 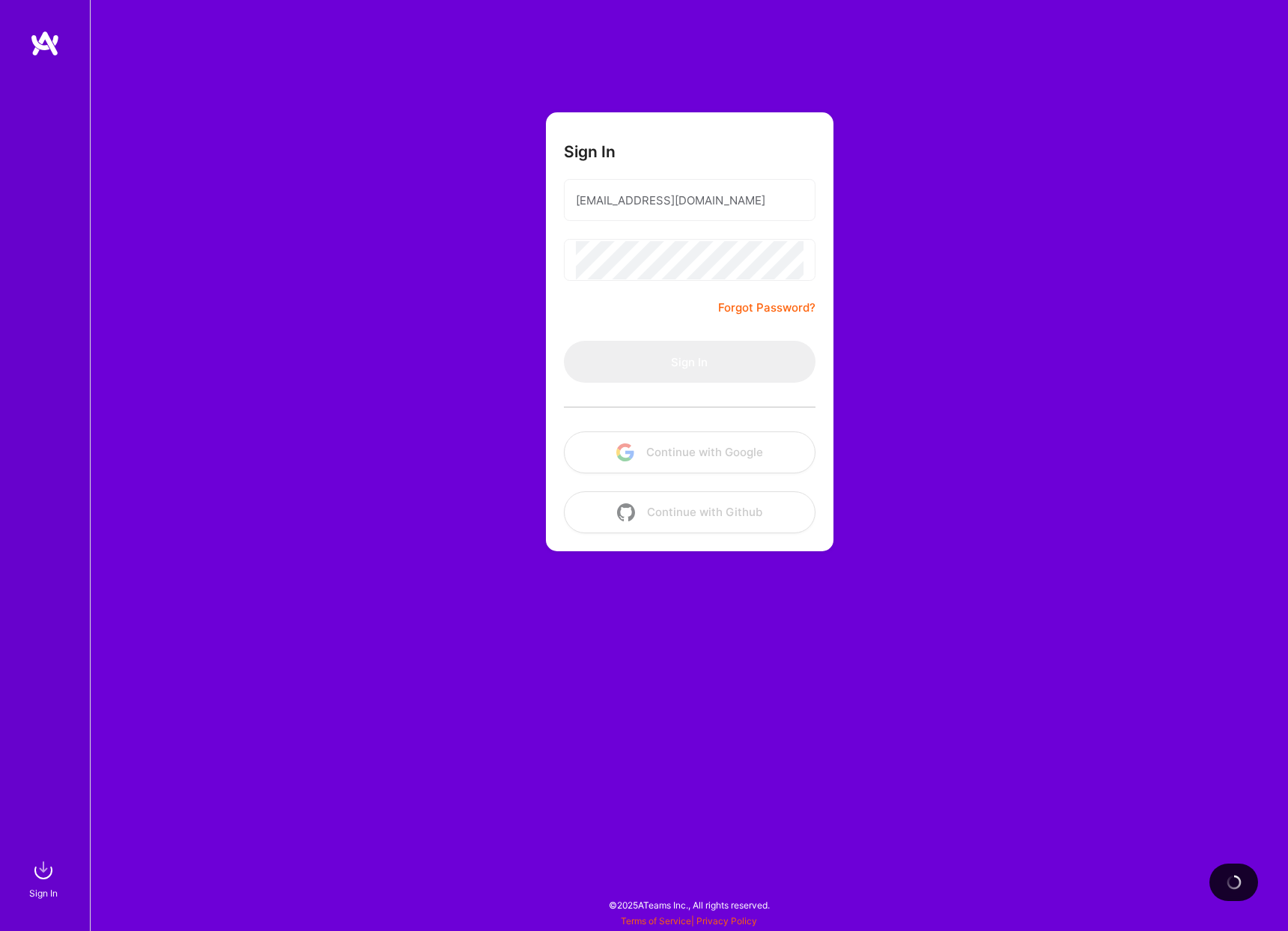 What do you see at coordinates (690, 200) in the screenshot?
I see `input: Email...` at bounding box center [690, 200].